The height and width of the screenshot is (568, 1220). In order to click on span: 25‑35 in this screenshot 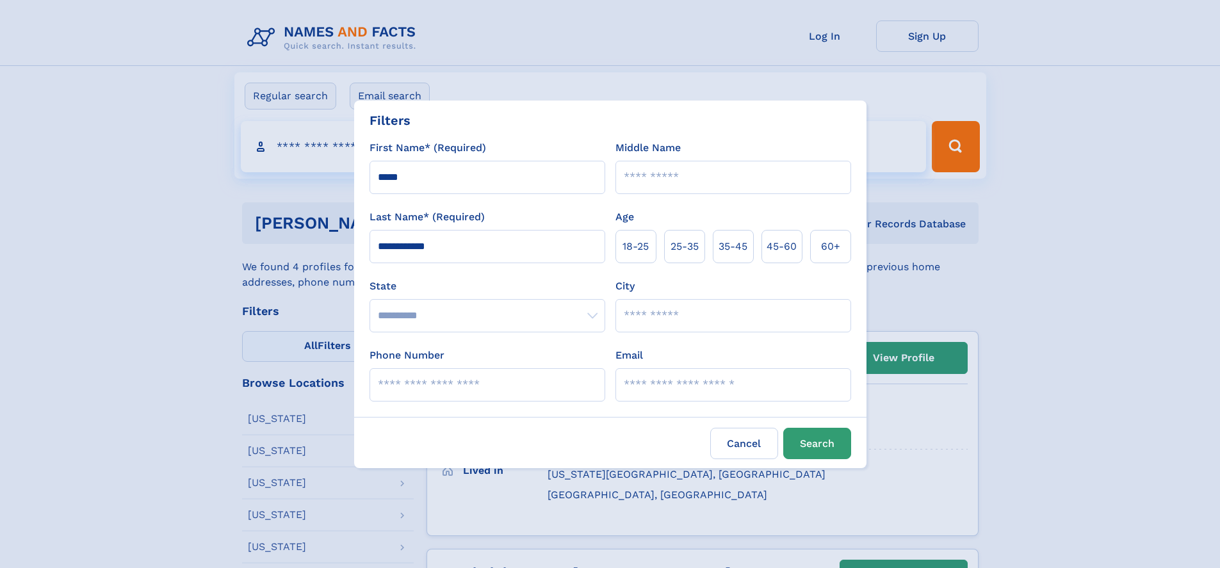, I will do `click(685, 247)`.